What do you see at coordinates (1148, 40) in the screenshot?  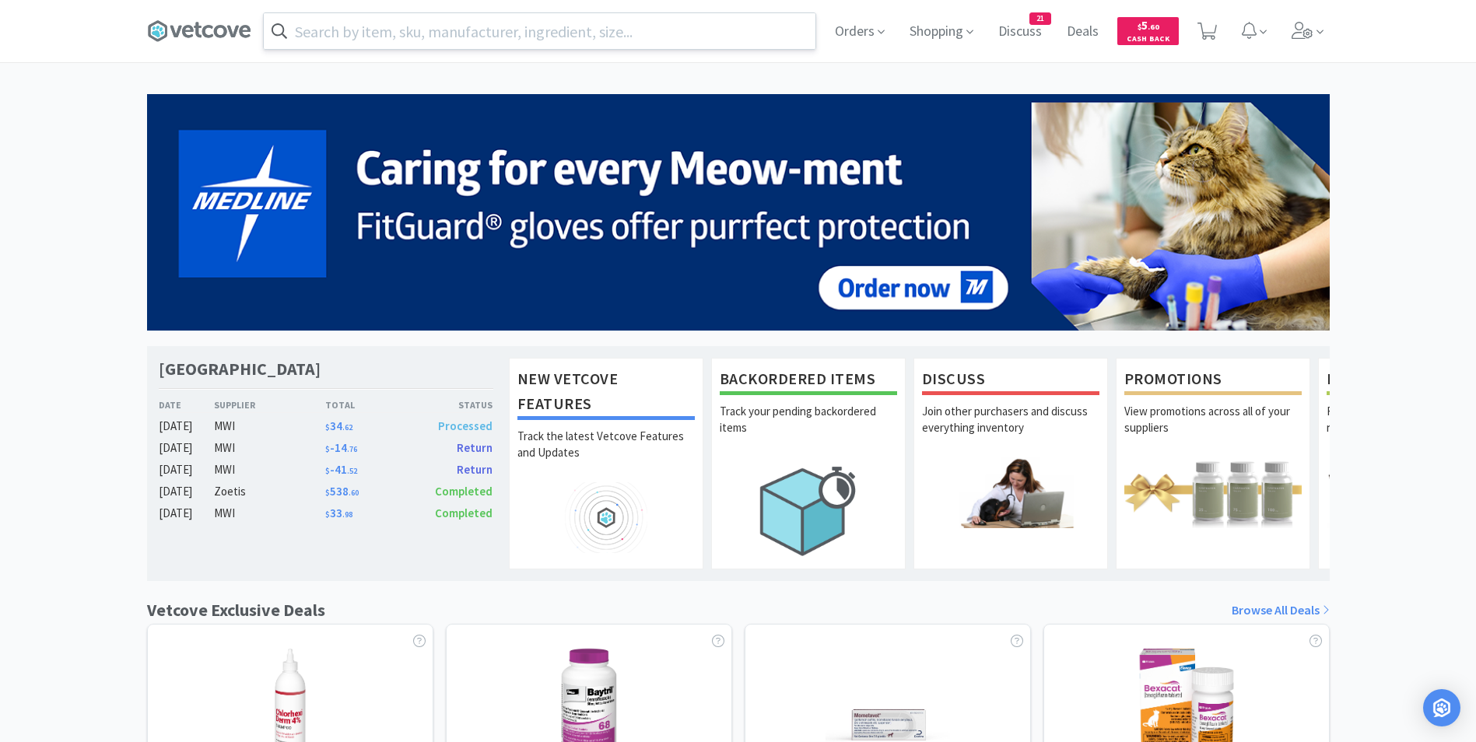 I see `span: Cash Back` at bounding box center [1148, 40].